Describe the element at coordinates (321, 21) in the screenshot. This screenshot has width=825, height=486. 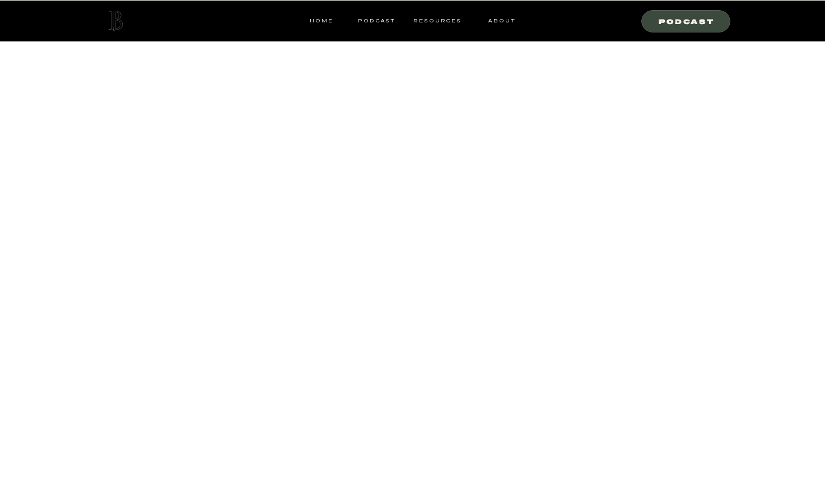
I see `nav: HOME` at that location.